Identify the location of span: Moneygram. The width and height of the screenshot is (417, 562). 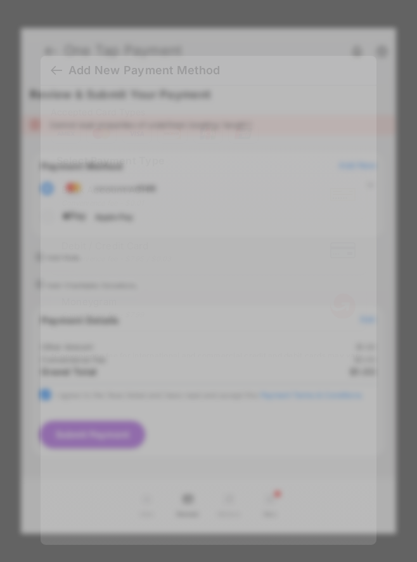
(103, 301).